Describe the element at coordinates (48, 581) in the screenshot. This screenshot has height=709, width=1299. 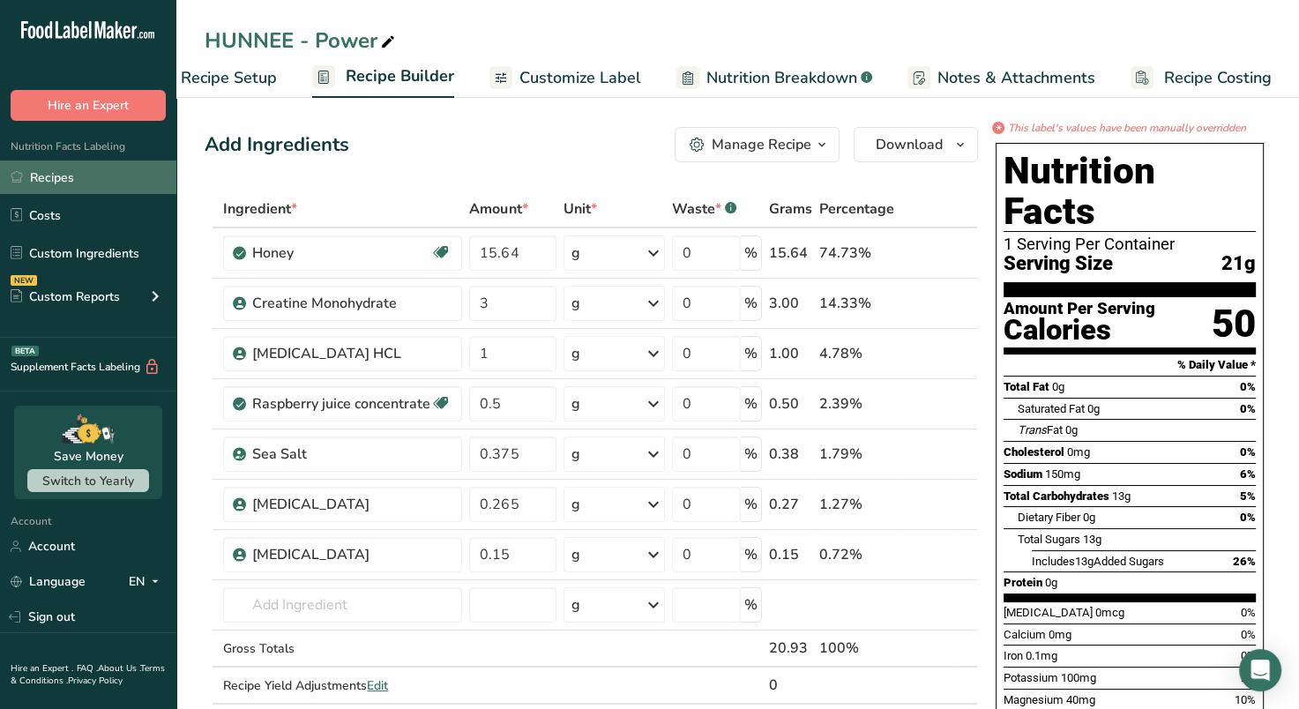
I see `a: Language` at that location.